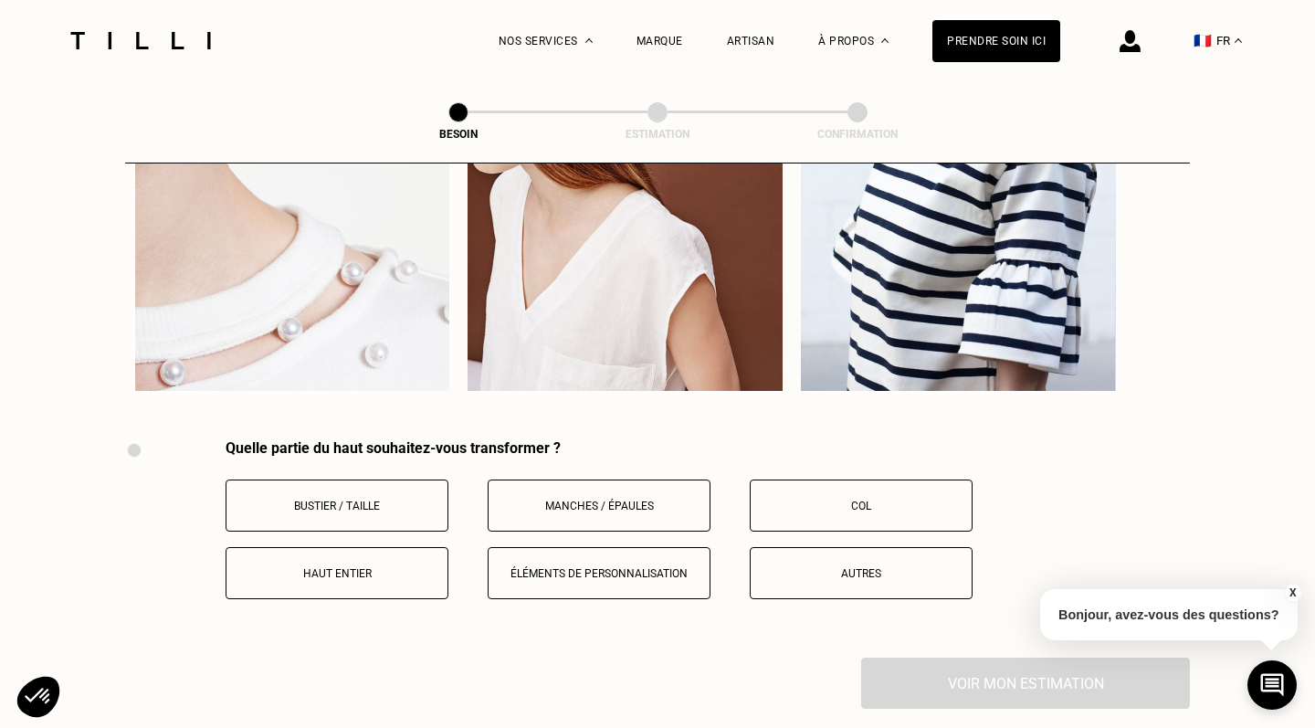  I want to click on p: Manches / Épaules, so click(599, 506).